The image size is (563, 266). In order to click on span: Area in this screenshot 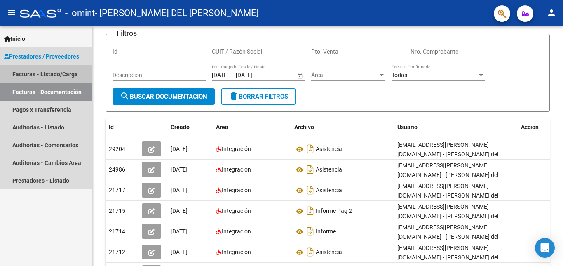, I will do `click(222, 127)`.